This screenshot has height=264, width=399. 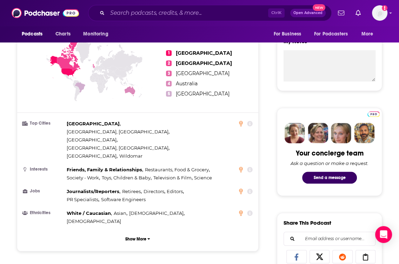 What do you see at coordinates (341, 133) in the screenshot?
I see `img: Jules Profile` at bounding box center [341, 133].